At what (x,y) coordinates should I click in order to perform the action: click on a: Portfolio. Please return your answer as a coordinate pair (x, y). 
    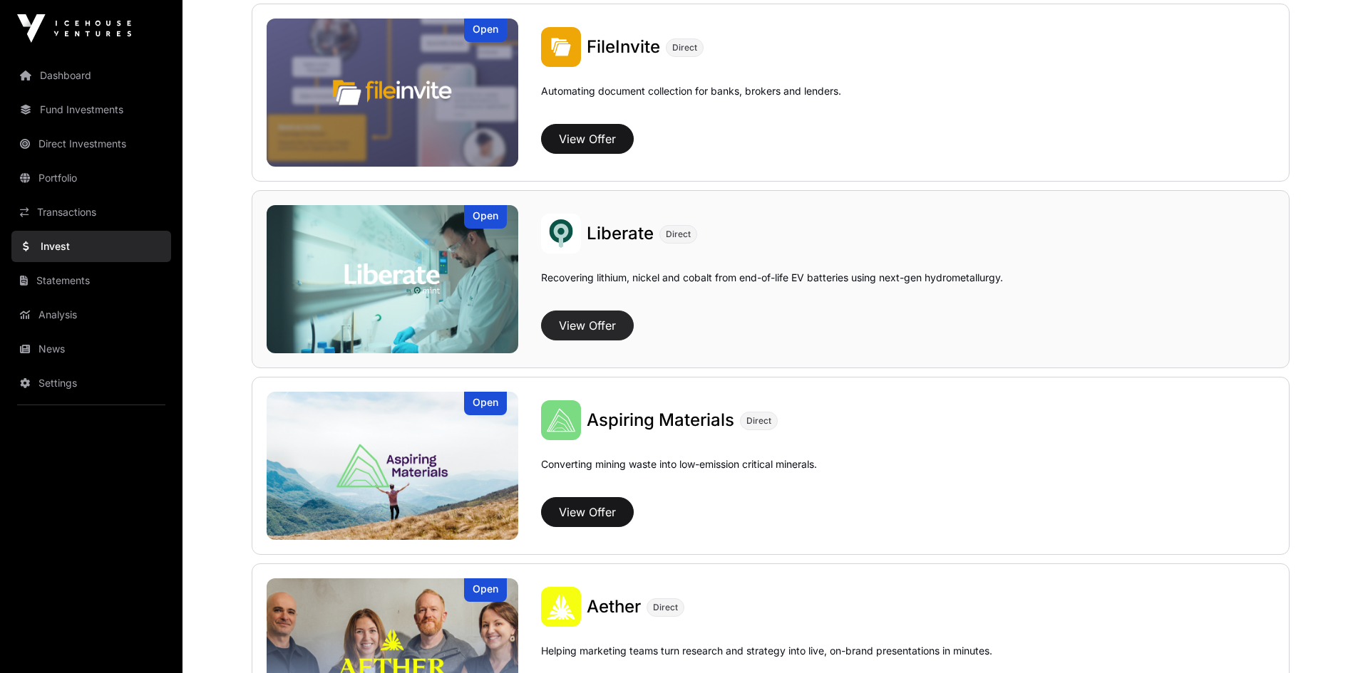
    Looking at the image, I should click on (91, 178).